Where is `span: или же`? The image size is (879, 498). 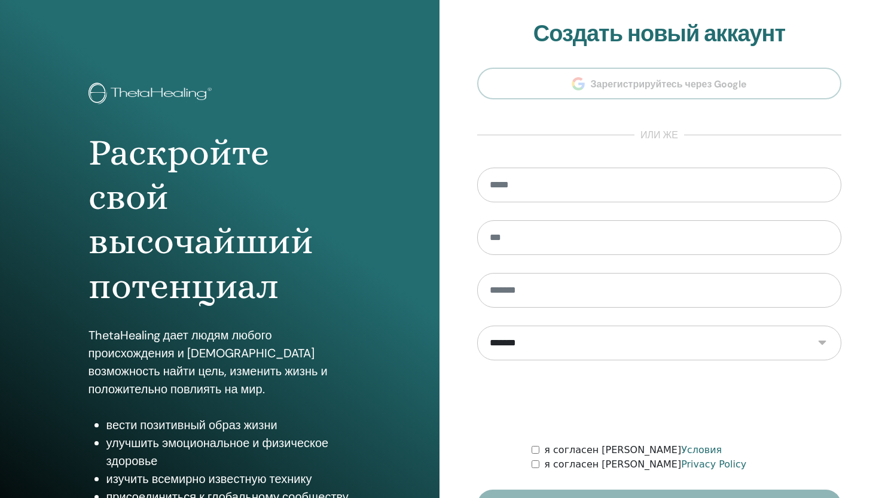
span: или же is located at coordinates (659, 135).